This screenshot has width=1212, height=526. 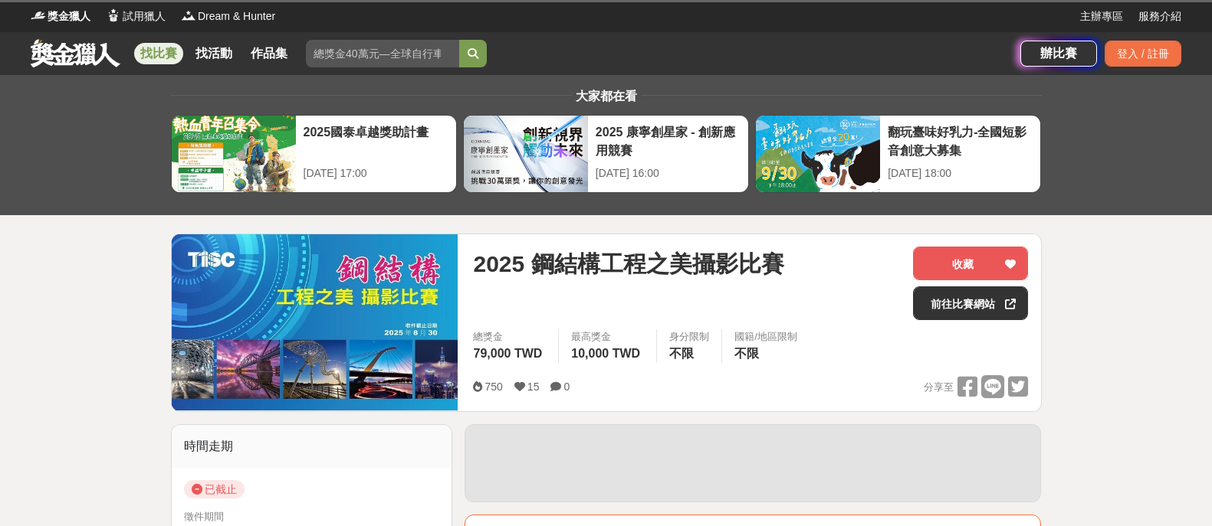 I want to click on span: 10,000 TWD, so click(x=605, y=353).